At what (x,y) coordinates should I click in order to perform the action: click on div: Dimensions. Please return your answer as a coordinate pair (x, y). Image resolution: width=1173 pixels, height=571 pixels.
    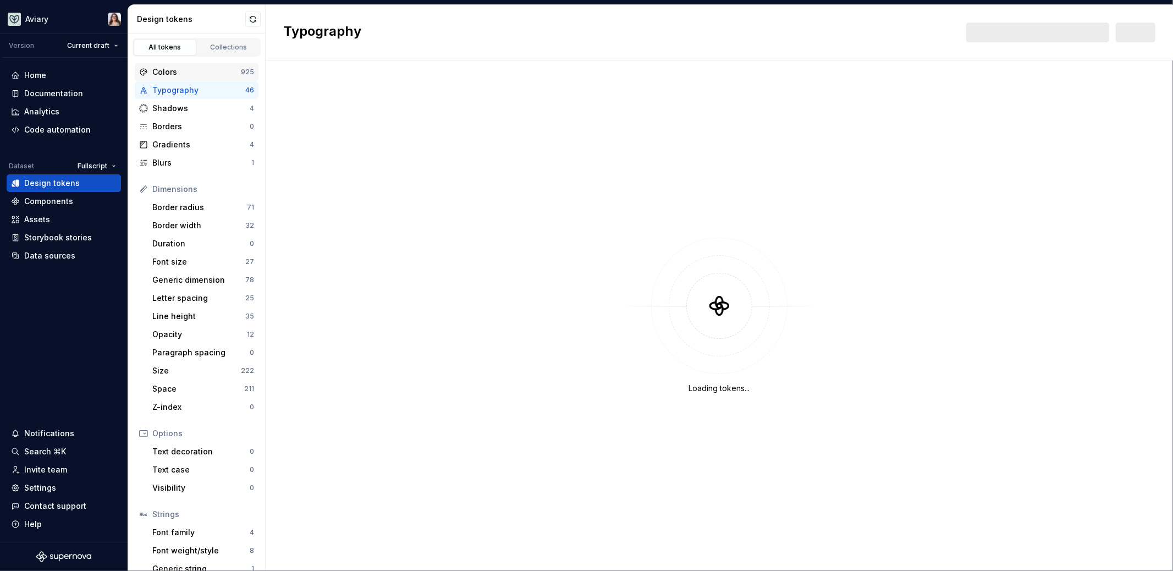
    Looking at the image, I should click on (203, 189).